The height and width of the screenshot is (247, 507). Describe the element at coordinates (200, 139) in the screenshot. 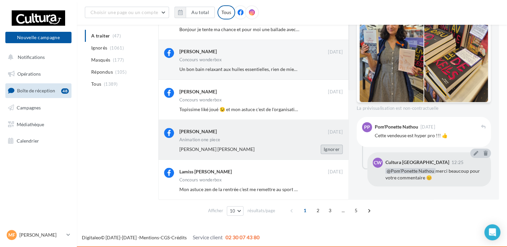

I see `div: Animation one piece` at that location.